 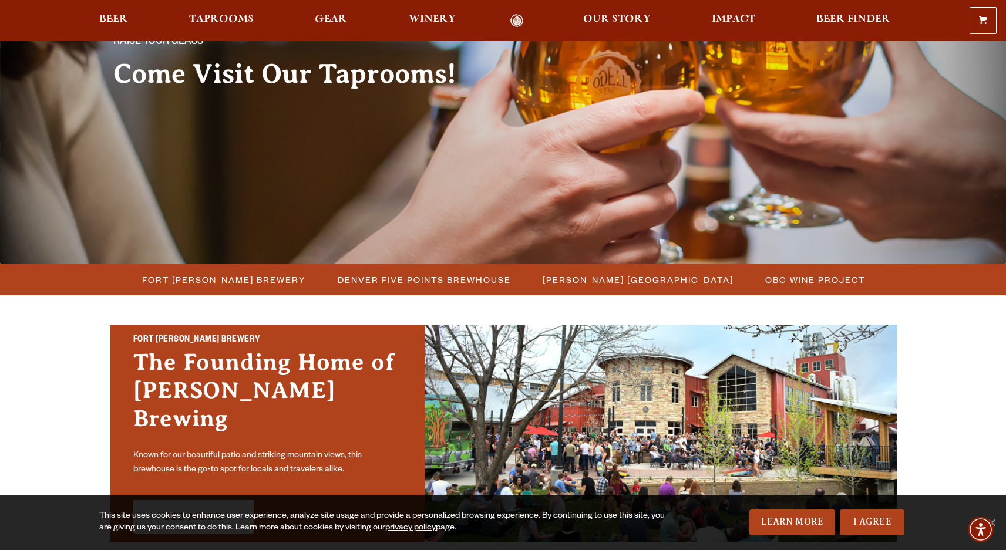 What do you see at coordinates (733, 21) in the screenshot?
I see `a: Impact` at bounding box center [733, 21].